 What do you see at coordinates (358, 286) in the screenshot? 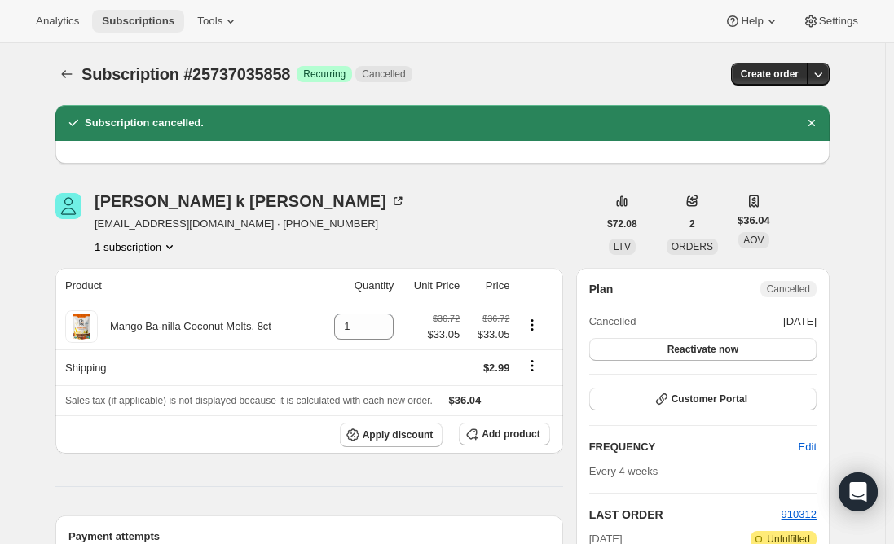
I see `th: Quantity` at bounding box center [358, 286].